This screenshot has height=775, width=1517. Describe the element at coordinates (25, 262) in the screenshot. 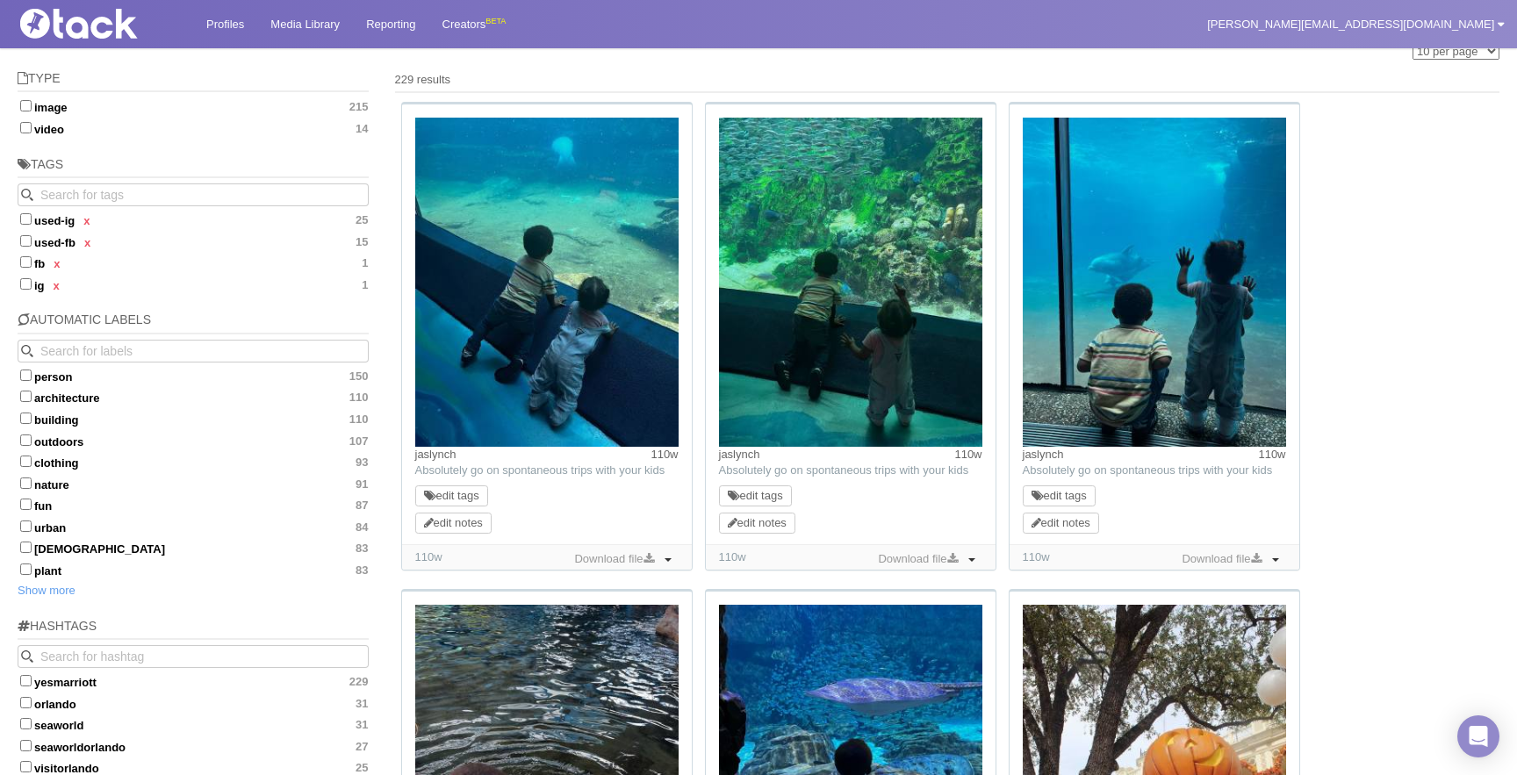

I see `input: fbx 1` at that location.